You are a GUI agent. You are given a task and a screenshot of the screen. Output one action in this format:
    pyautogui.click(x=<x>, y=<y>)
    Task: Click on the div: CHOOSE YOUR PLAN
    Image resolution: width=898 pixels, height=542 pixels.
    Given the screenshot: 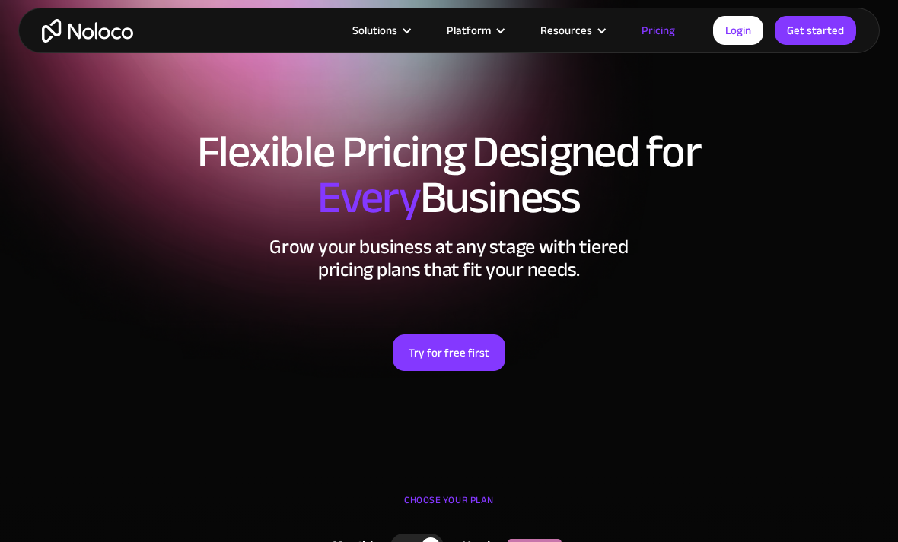 What is the action you would take?
    pyautogui.click(x=449, y=508)
    